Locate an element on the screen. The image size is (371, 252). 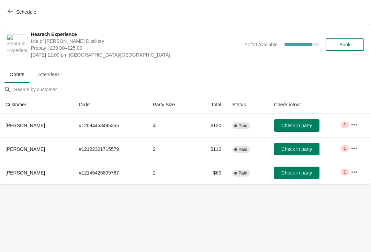
td: $60 is located at coordinates (211, 173).